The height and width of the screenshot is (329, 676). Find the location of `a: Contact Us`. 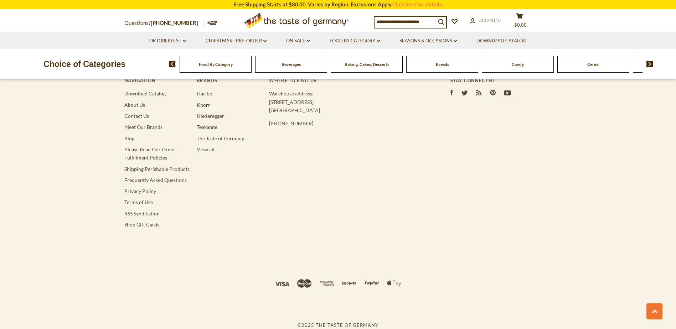

a: Contact Us is located at coordinates (137, 116).